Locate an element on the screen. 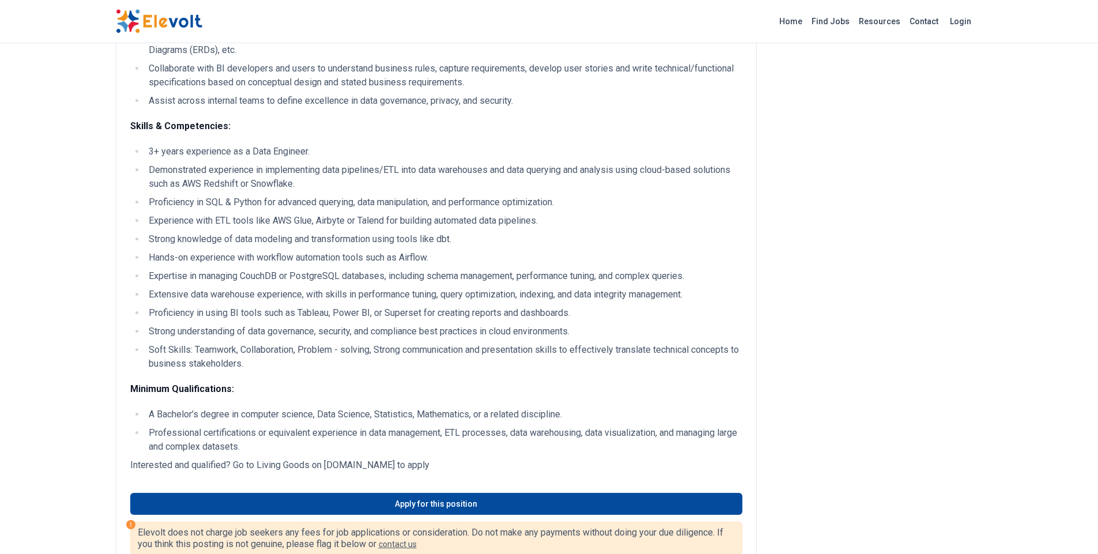  li: Professional certifications or equivalent experience in data management, ETL processes, data ware... is located at coordinates (444, 440).